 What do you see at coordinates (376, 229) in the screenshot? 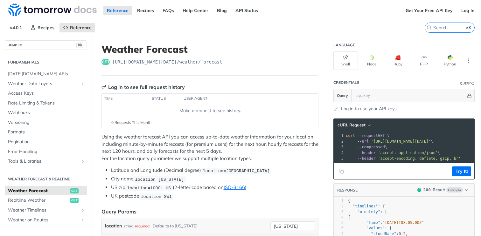
I see `span: "values"` at bounding box center [376, 229].